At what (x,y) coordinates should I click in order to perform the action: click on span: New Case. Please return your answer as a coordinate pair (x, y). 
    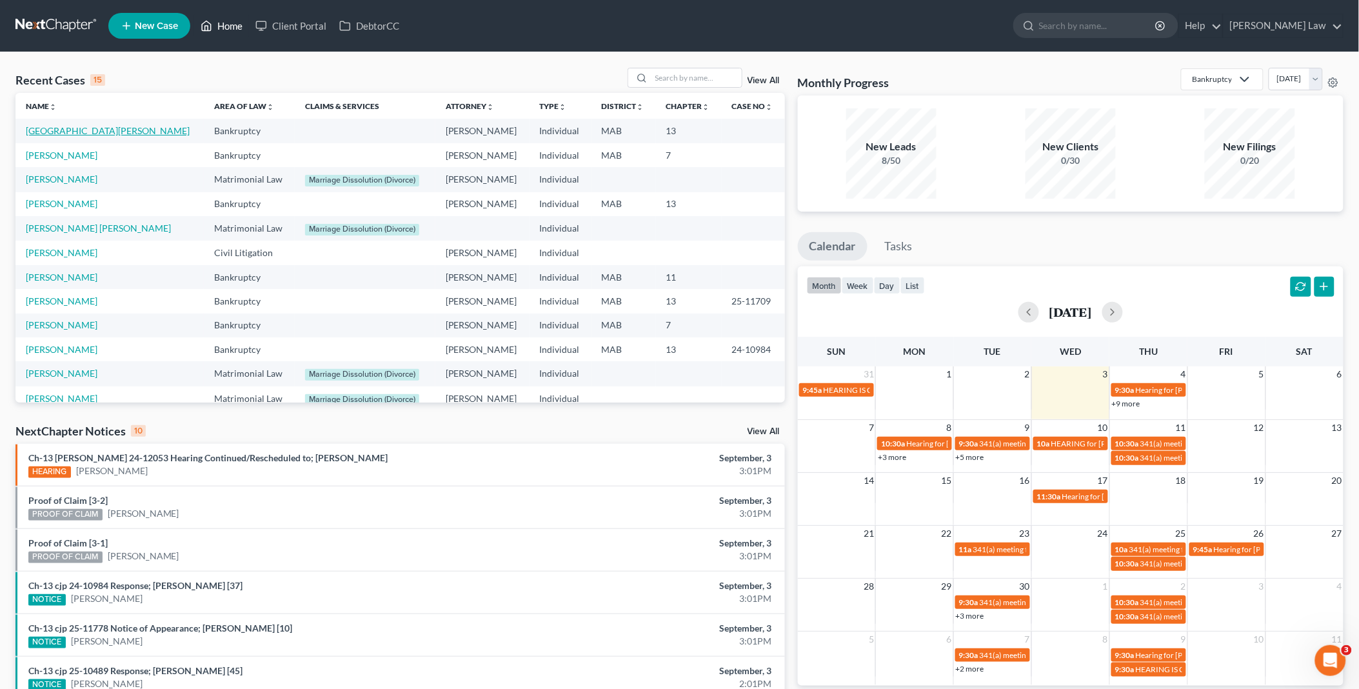
    Looking at the image, I should click on (156, 26).